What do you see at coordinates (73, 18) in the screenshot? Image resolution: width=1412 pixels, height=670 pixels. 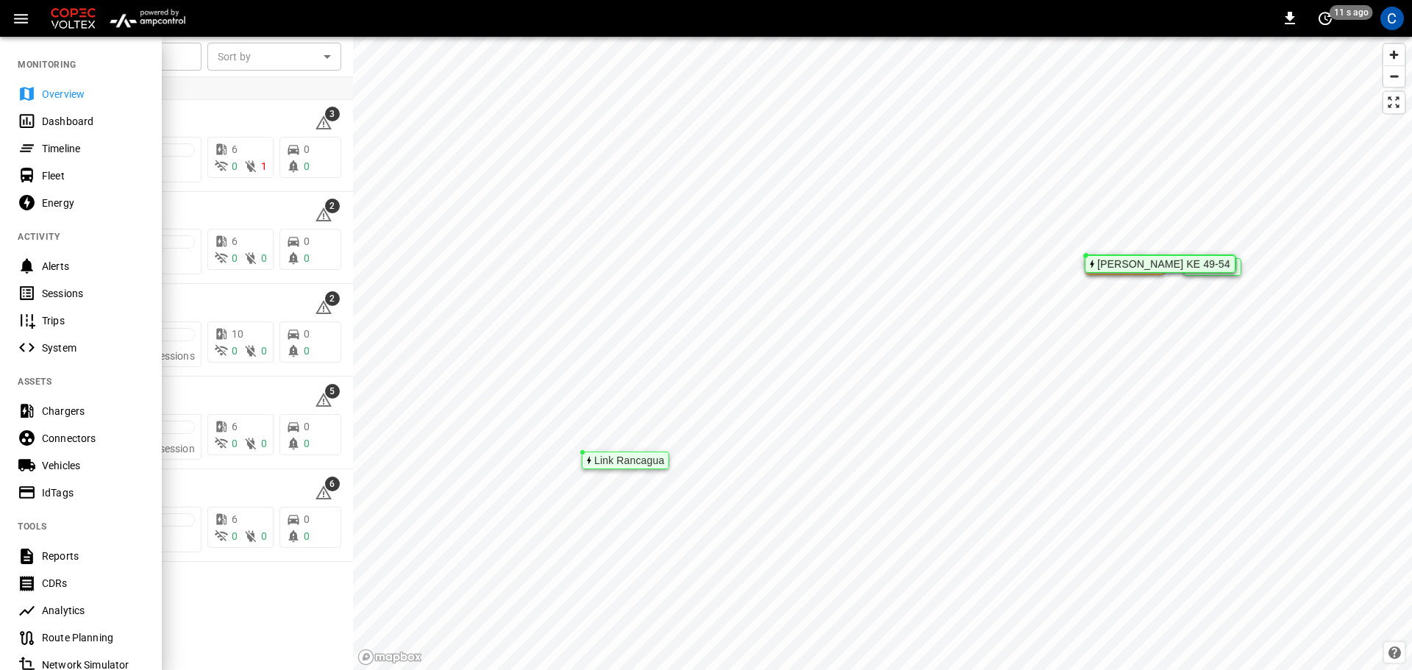 I see `img: Customer Logo` at bounding box center [73, 18].